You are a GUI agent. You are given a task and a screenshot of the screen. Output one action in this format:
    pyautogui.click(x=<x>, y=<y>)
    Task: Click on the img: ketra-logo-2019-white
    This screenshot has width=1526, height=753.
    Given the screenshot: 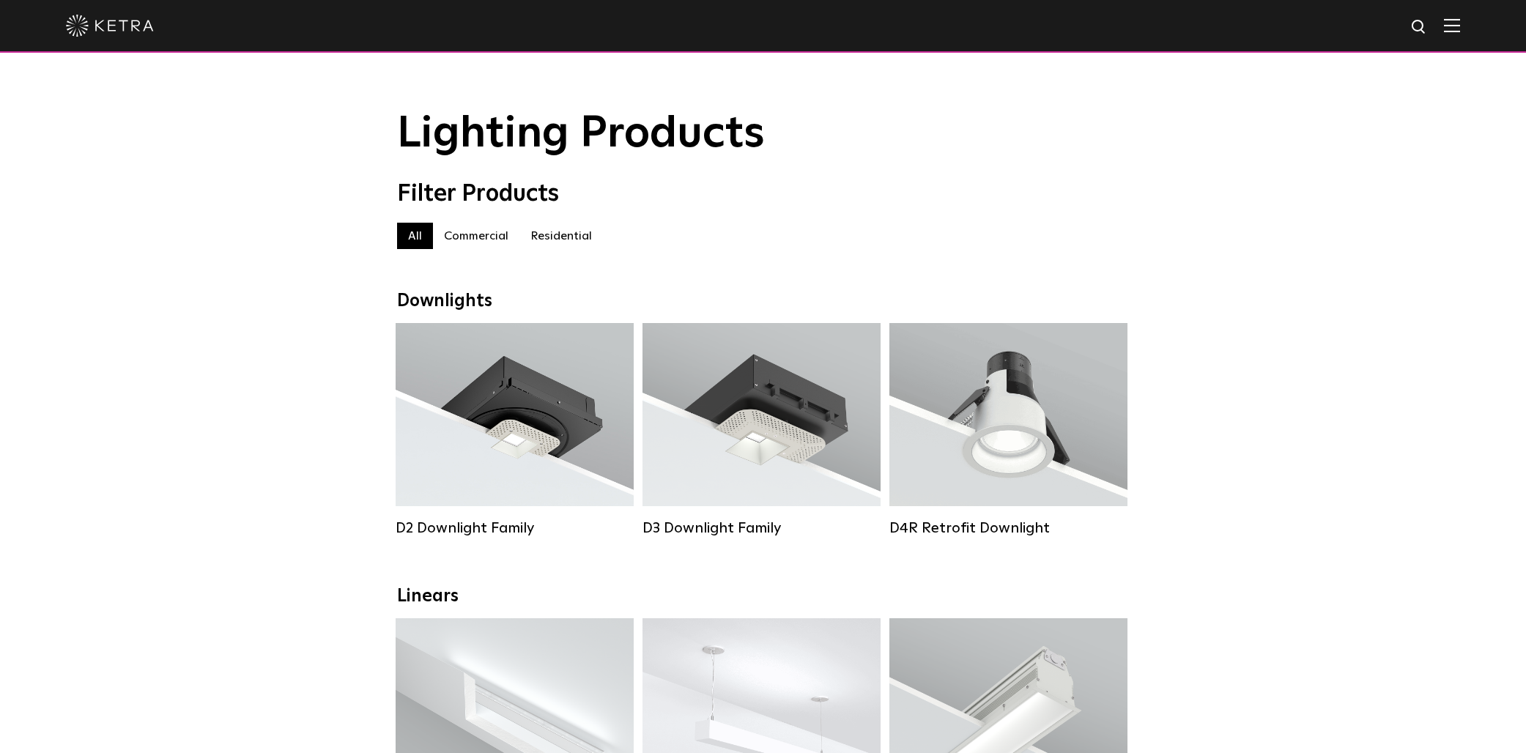 What is the action you would take?
    pyautogui.click(x=110, y=26)
    